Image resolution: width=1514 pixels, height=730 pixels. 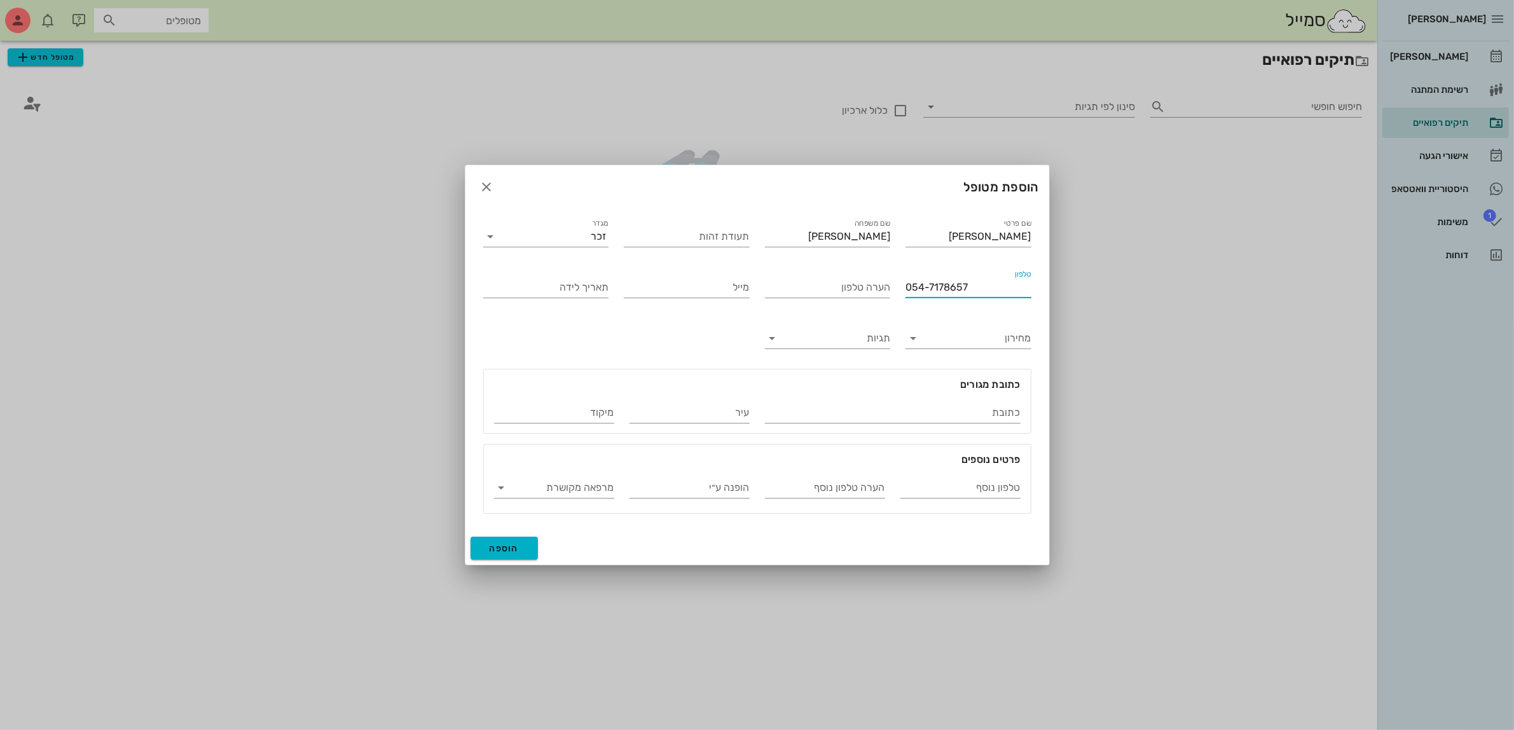 I want to click on div: תגיות, so click(x=828, y=338).